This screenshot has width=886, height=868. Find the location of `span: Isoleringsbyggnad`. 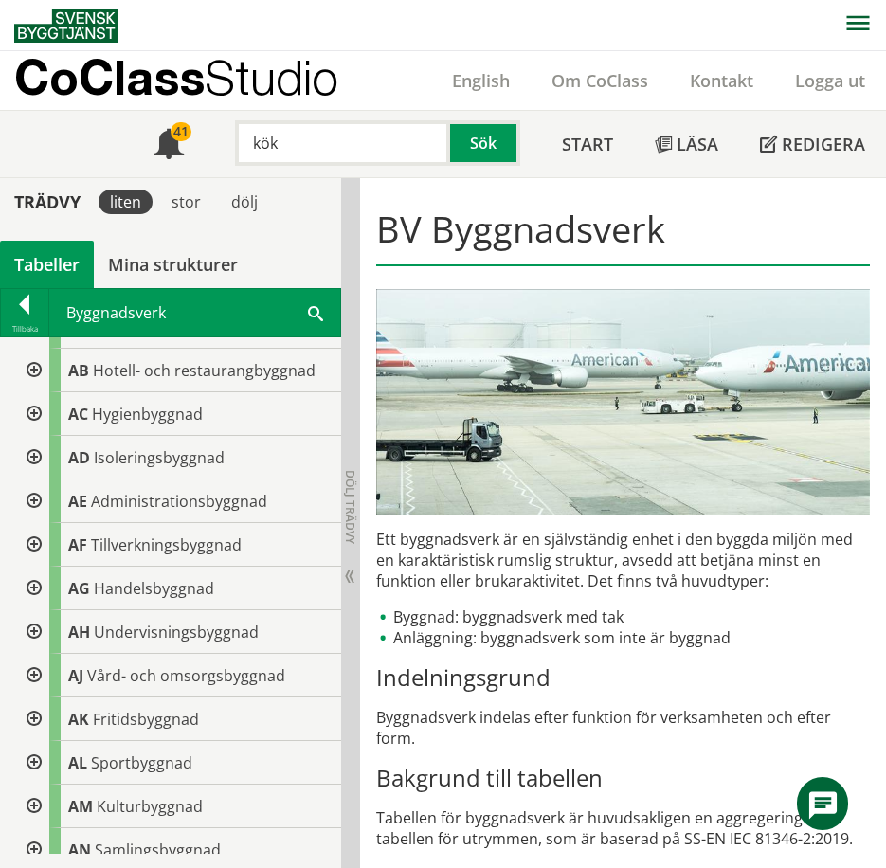

span: Isoleringsbyggnad is located at coordinates (159, 458).